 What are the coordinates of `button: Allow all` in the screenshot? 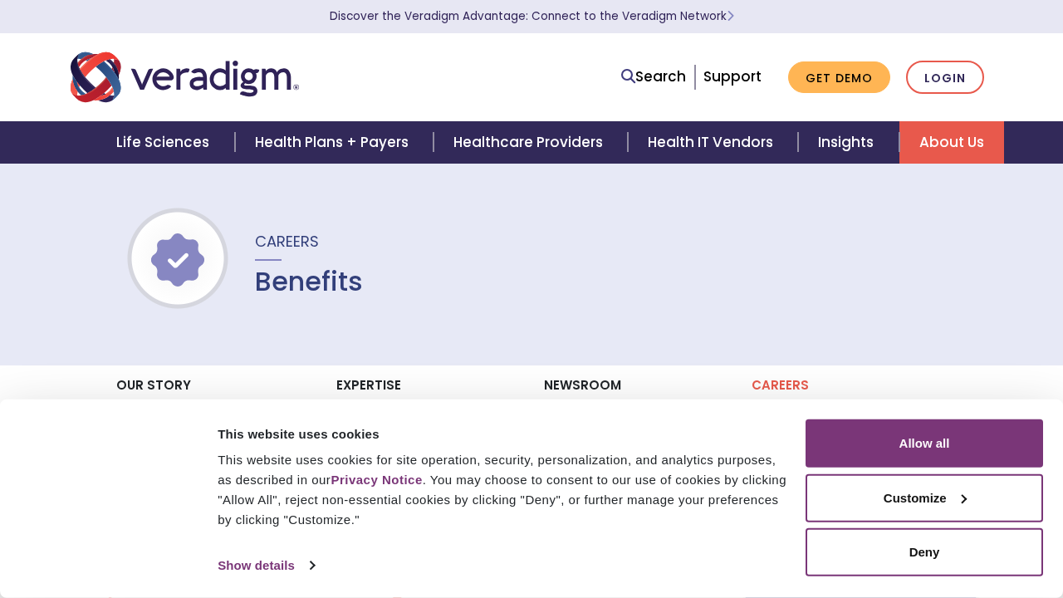 It's located at (924, 444).